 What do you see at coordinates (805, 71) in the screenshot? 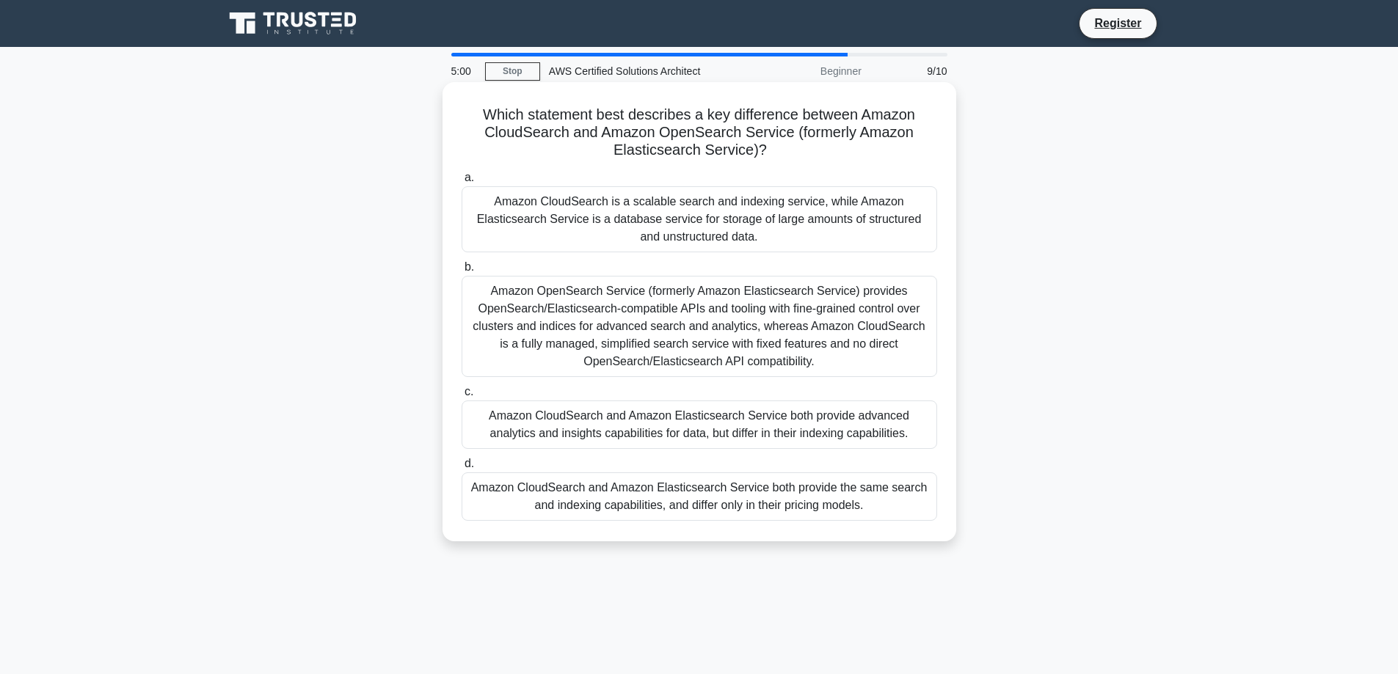
I see `div: Beginner` at bounding box center [805, 71].